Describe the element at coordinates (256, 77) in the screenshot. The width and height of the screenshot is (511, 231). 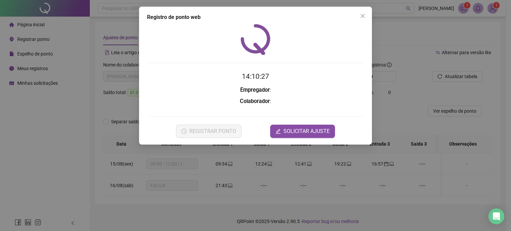
I see `time: 14:10:27` at that location.